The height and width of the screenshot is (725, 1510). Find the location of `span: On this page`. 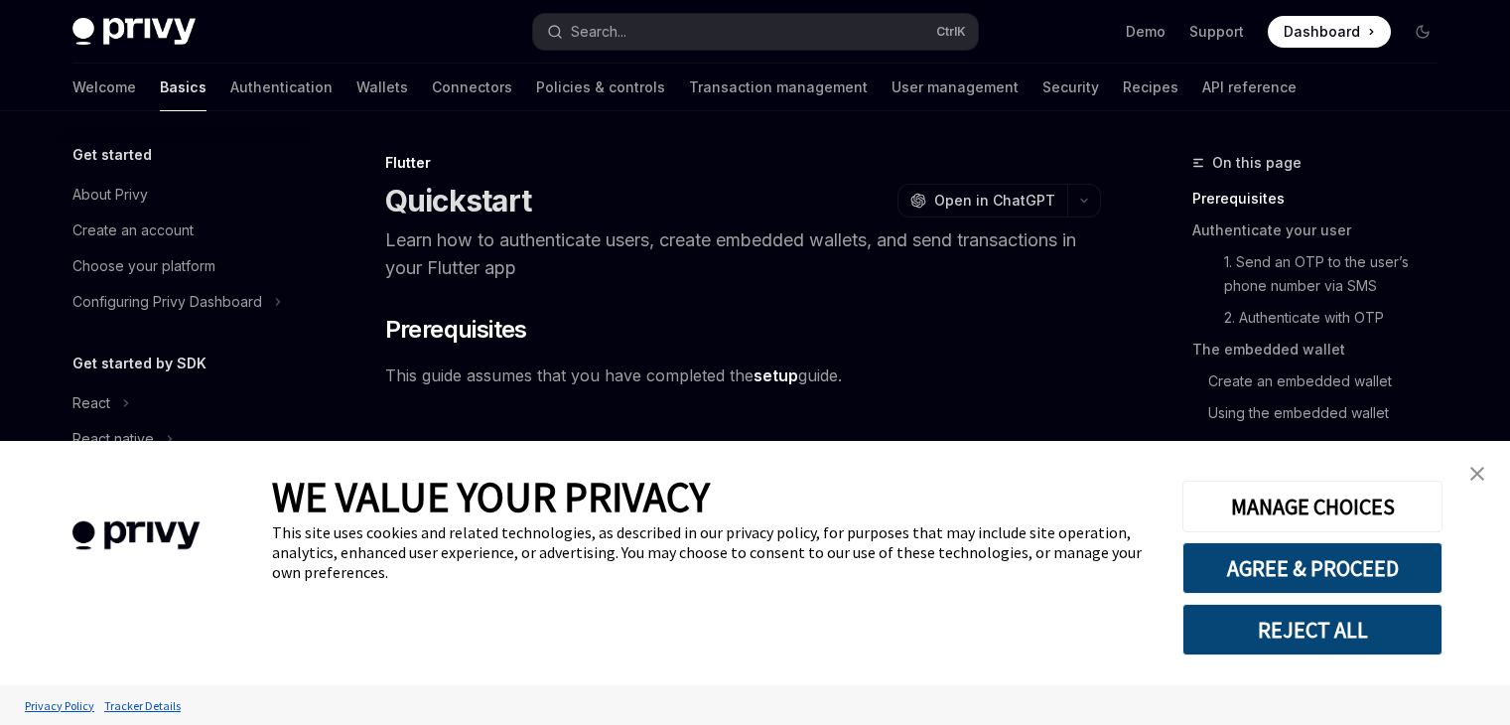

span: On this page is located at coordinates (1257, 163).